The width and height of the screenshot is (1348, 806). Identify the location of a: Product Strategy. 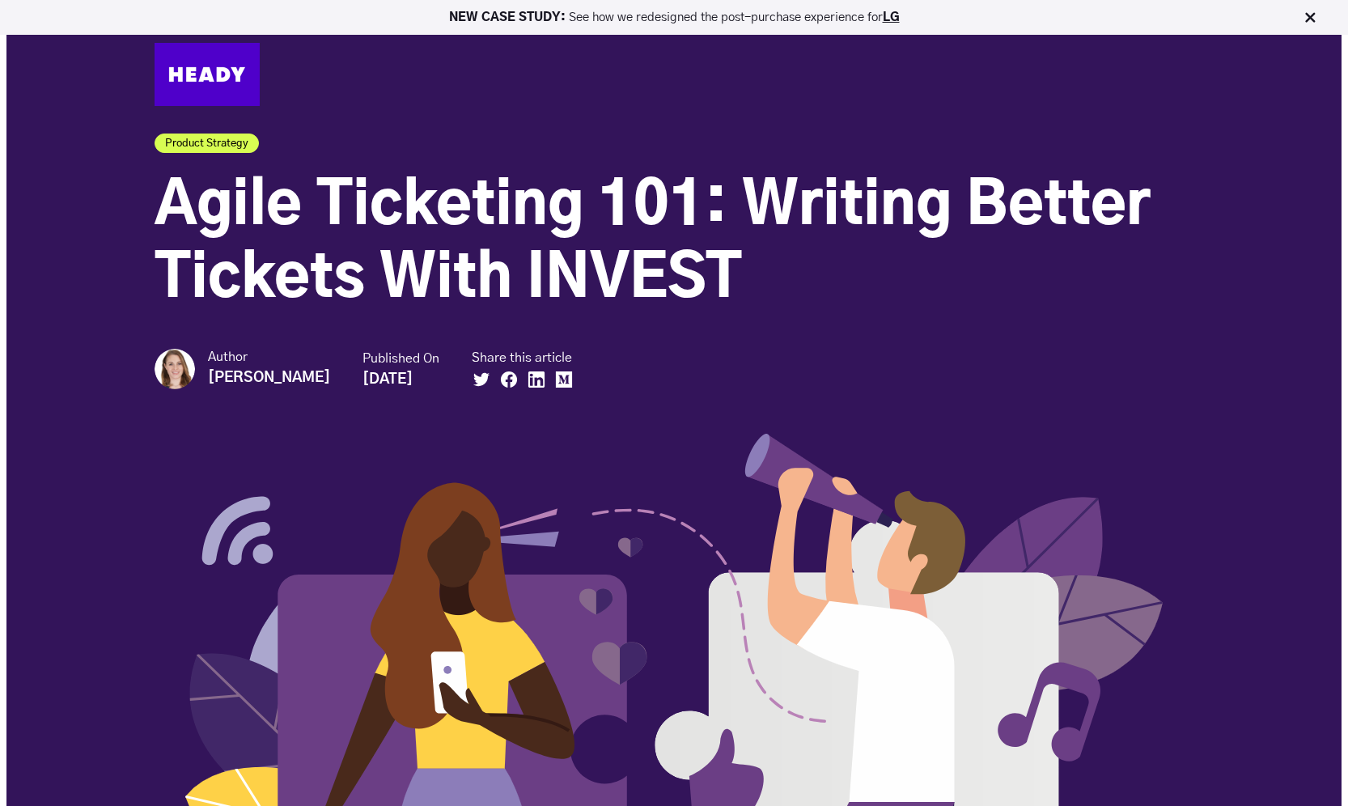
(206, 143).